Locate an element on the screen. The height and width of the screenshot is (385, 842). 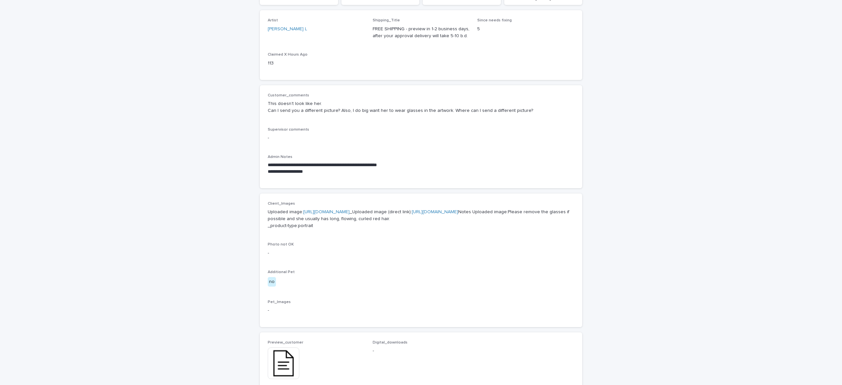
span: Shipping_Title is located at coordinates (386, 20).